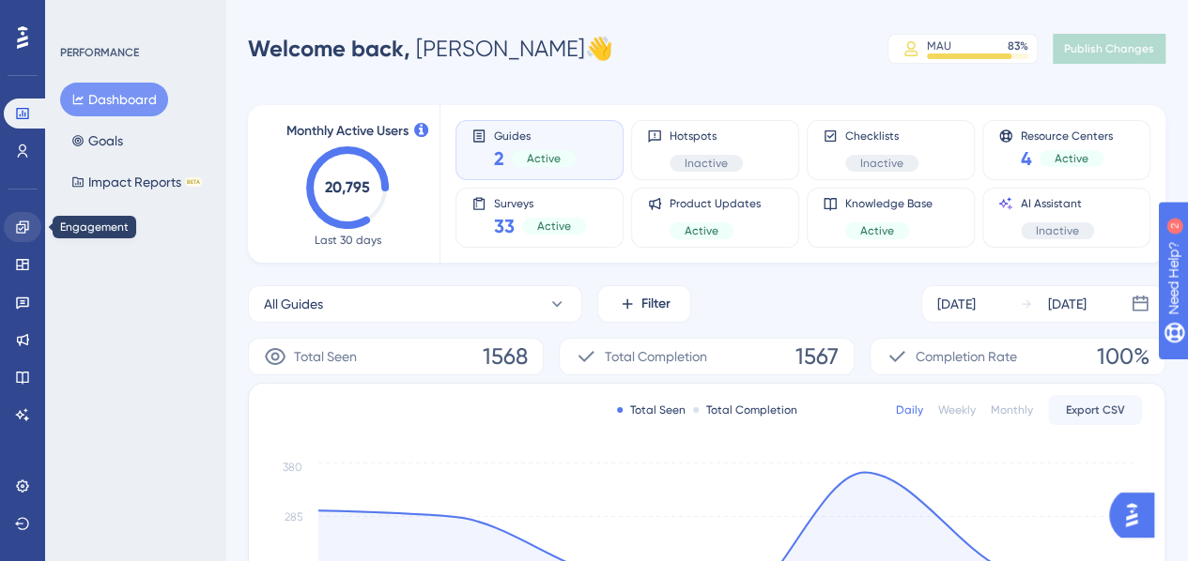  I want to click on tspan: 285, so click(293, 517).